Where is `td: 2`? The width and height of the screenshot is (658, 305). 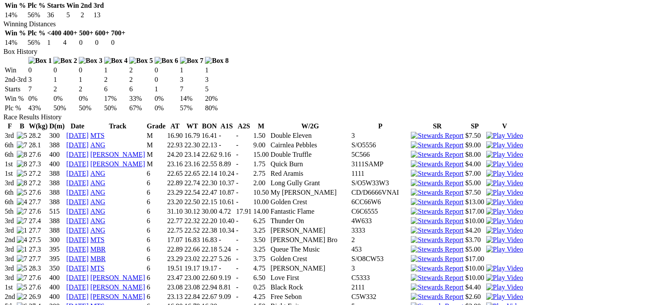
td: 2 is located at coordinates (86, 15).